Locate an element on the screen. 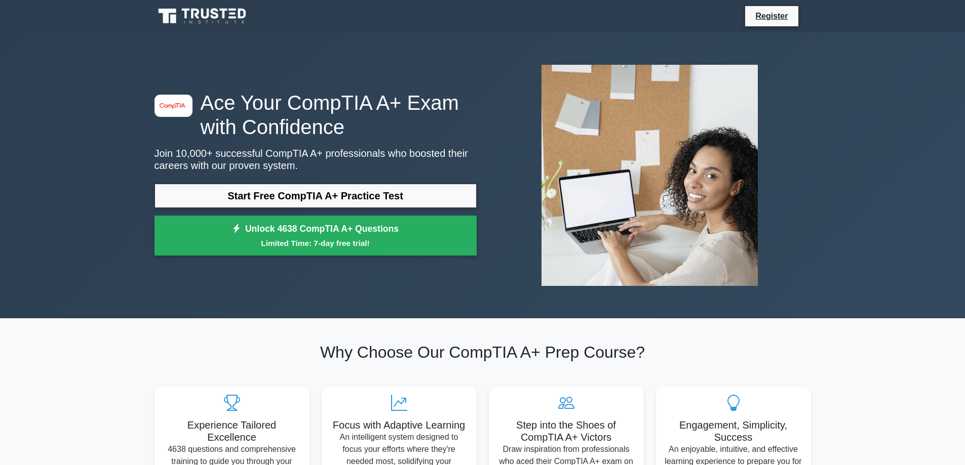 The image size is (965, 465). h5: Focus with Adaptive Learning is located at coordinates (399, 425).